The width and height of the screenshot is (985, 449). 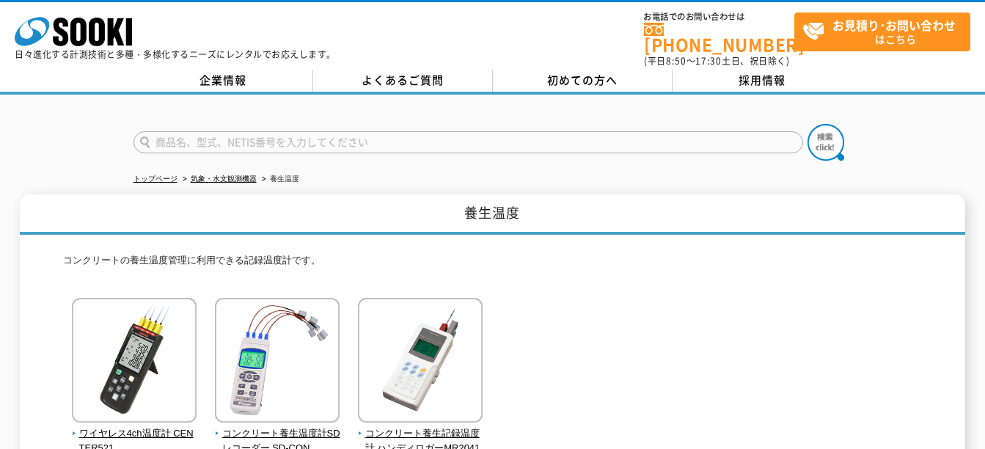 I want to click on a: お見積り･お問い合わせはこちら, so click(x=883, y=32).